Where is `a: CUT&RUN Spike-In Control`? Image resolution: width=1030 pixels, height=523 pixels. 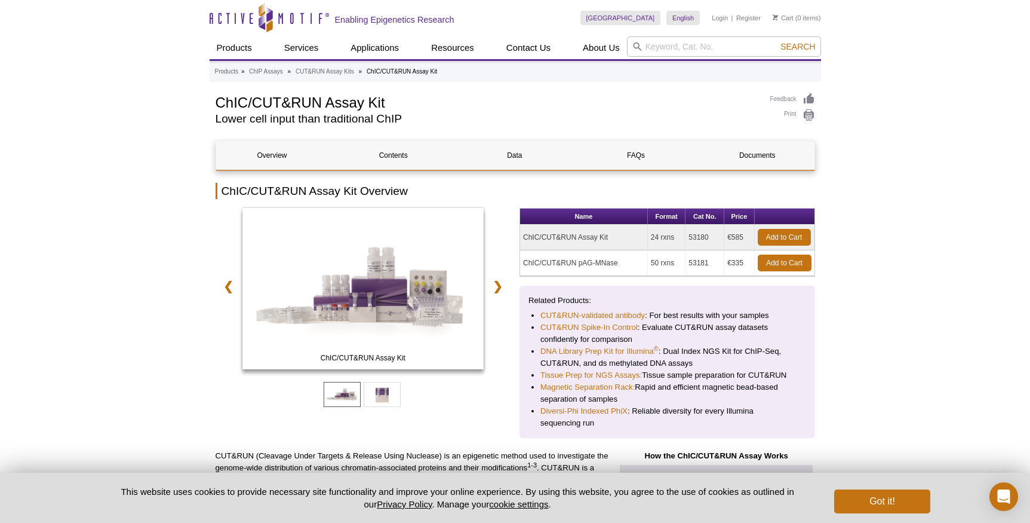 a: CUT&RUN Spike-In Control is located at coordinates (589, 327).